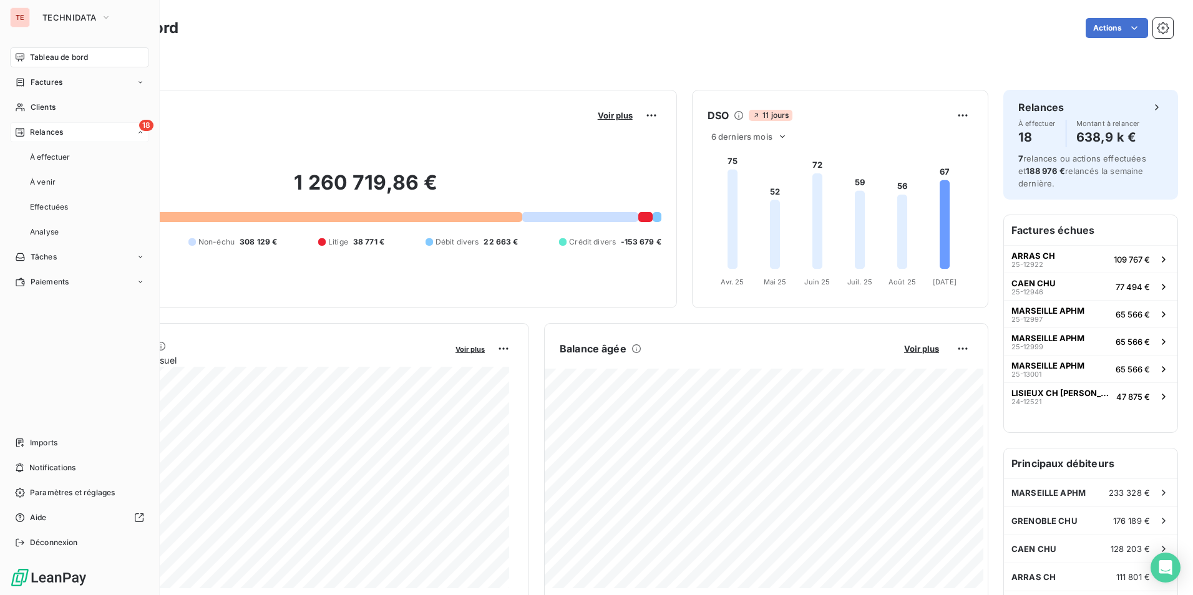 The image size is (1193, 595). I want to click on h2: 1 260 719,86 €, so click(366, 189).